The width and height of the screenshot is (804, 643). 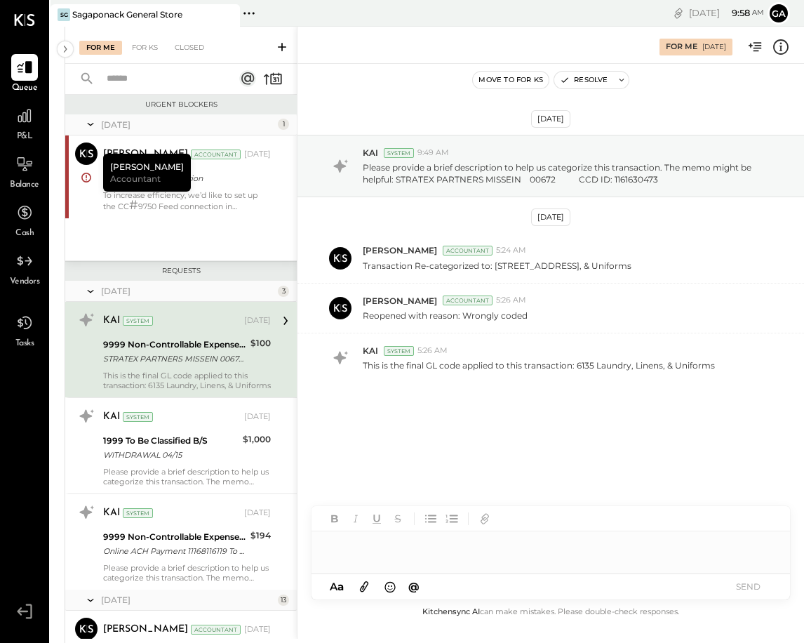 What do you see at coordinates (187, 380) in the screenshot?
I see `div: This is the final GL code applied to this transaction: 6135 Laundry, Linens, & Uniforms` at bounding box center [187, 380].